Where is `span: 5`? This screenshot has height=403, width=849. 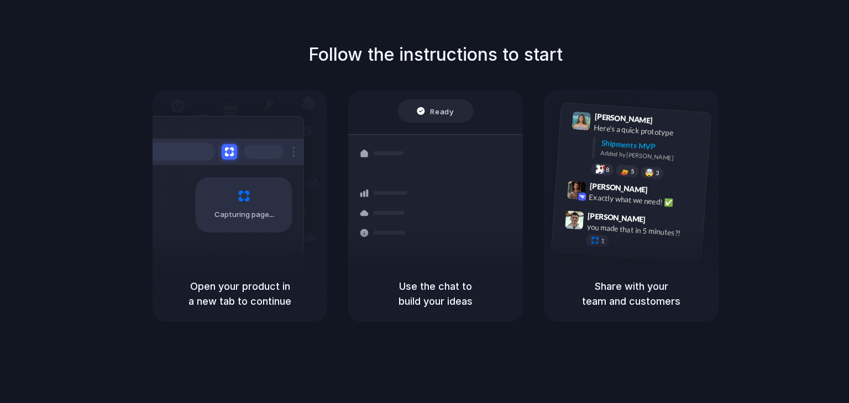 span: 5 is located at coordinates (632, 171).